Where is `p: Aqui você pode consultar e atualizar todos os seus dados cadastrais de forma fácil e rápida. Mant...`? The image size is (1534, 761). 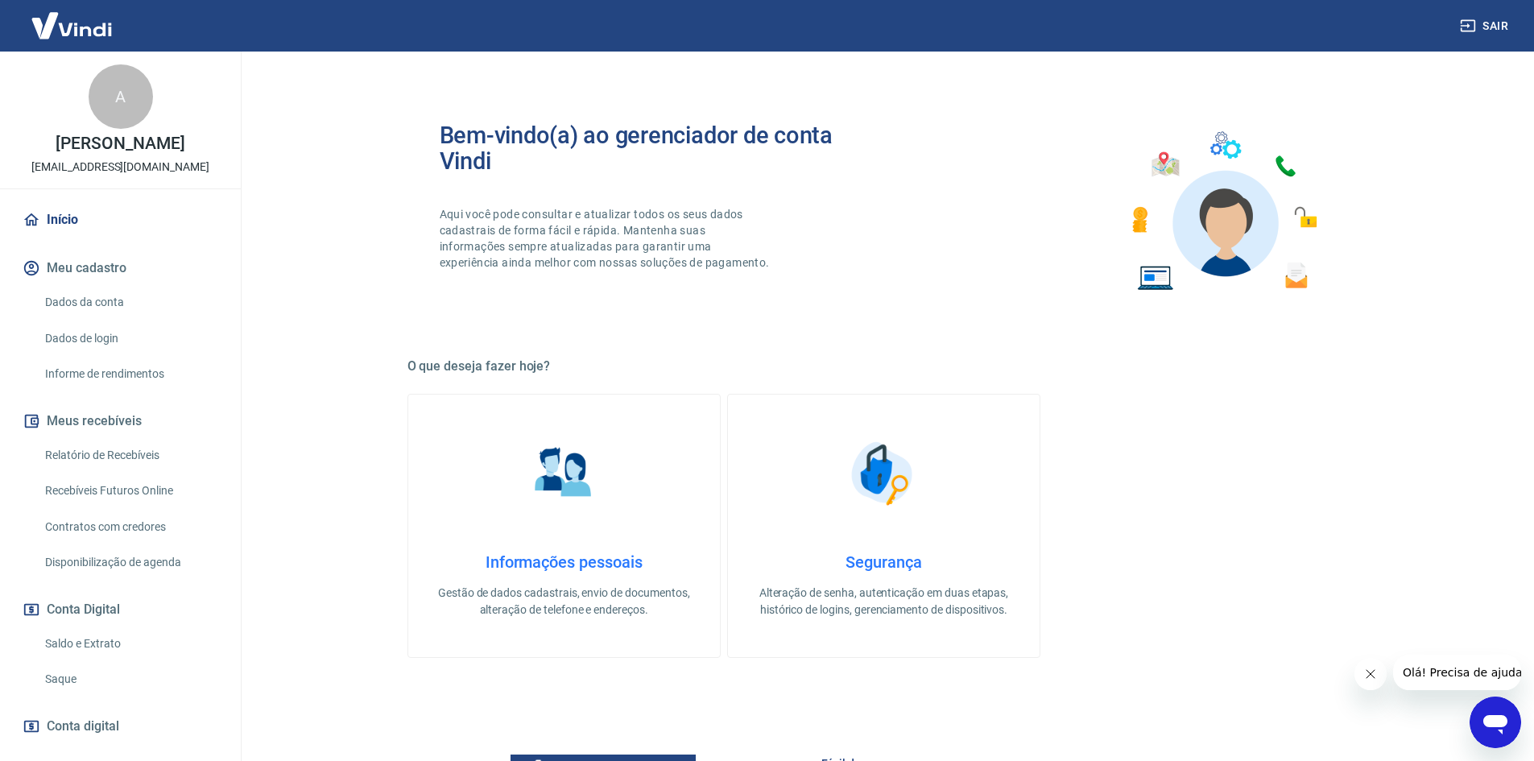
p: Aqui você pode consultar e atualizar todos os seus dados cadastrais de forma fácil e rápida. Mant... is located at coordinates (606, 238).